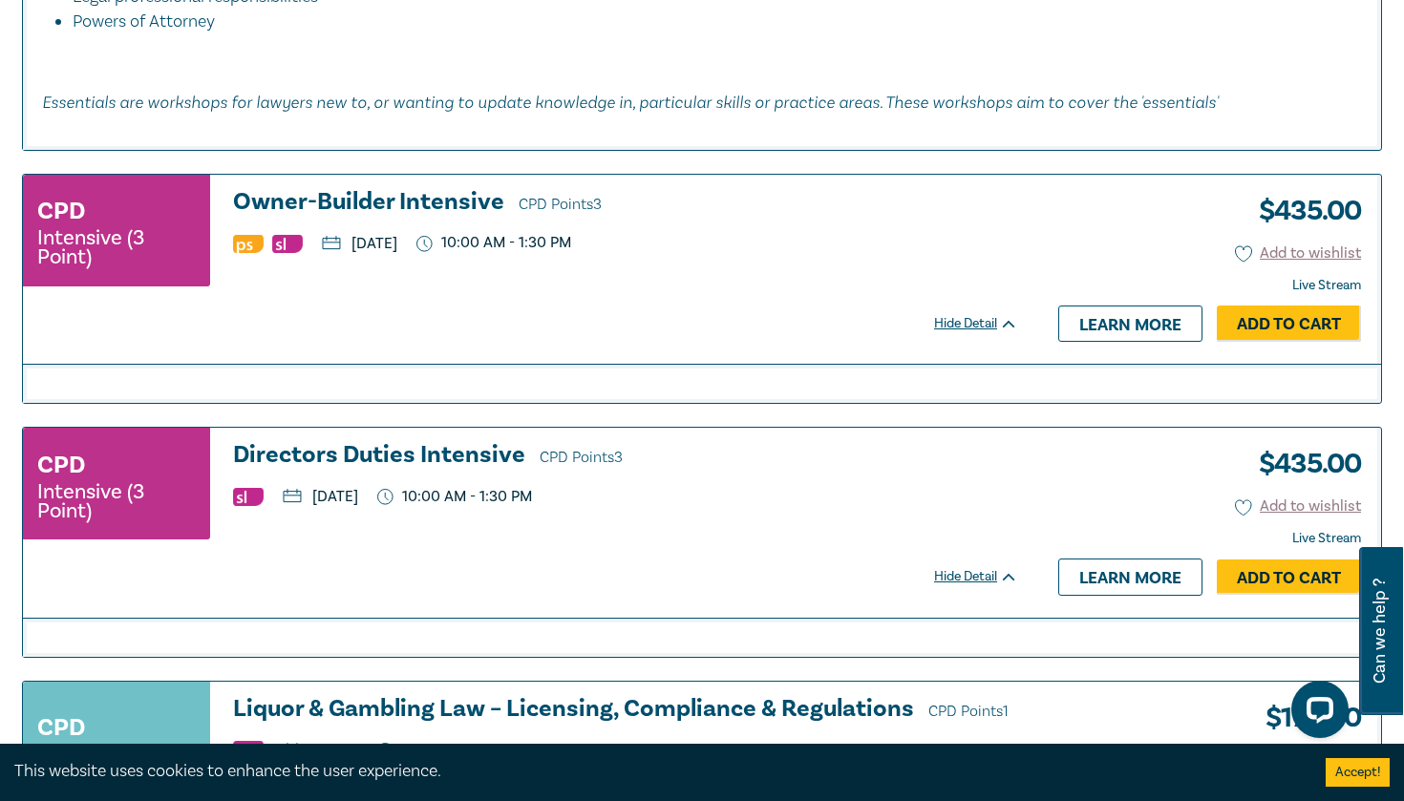 Image resolution: width=1404 pixels, height=801 pixels. I want to click on button: Open LiveChat chat widget, so click(44, 36).